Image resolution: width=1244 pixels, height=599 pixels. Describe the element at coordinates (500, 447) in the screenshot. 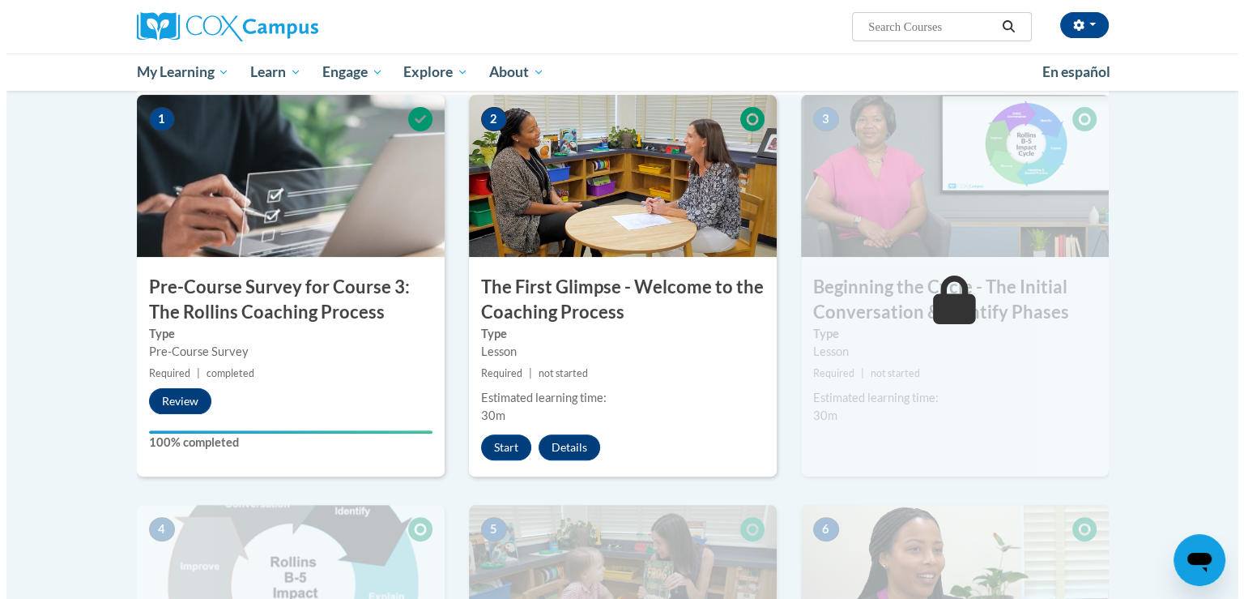

I see `button: Start` at that location.